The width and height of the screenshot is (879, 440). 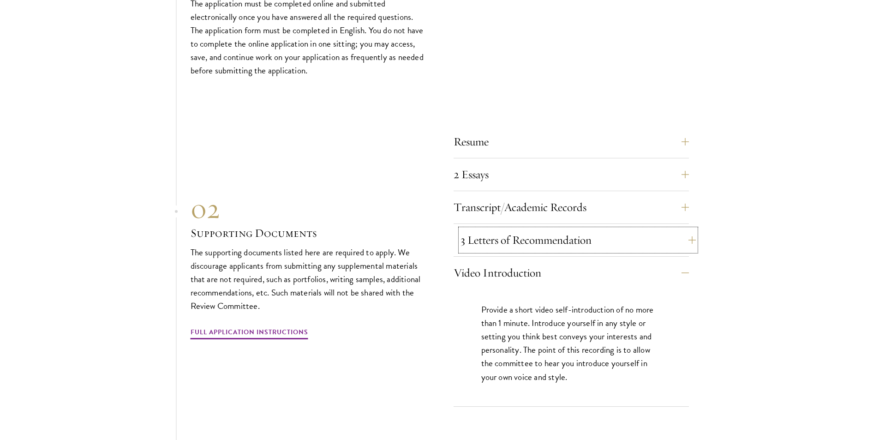 What do you see at coordinates (571, 174) in the screenshot?
I see `button: 2 Essays` at bounding box center [571, 174].